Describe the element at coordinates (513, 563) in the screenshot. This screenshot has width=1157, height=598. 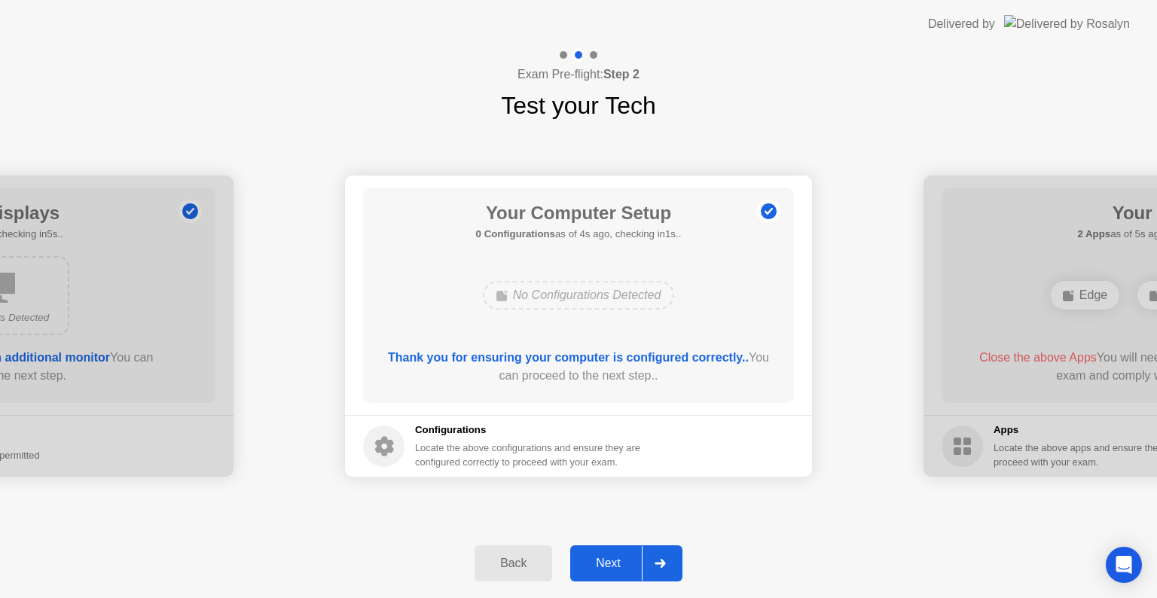
I see `div: Back` at that location.